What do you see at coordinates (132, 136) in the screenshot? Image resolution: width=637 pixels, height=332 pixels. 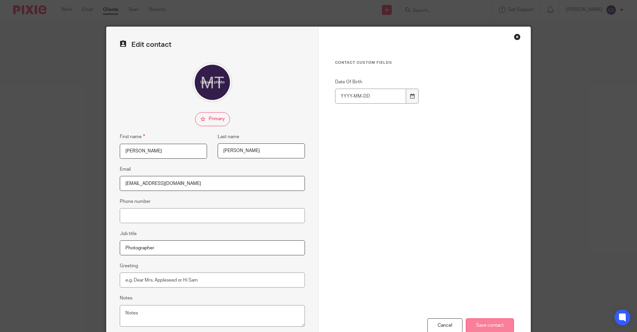 I see `label: First name` at bounding box center [132, 136].